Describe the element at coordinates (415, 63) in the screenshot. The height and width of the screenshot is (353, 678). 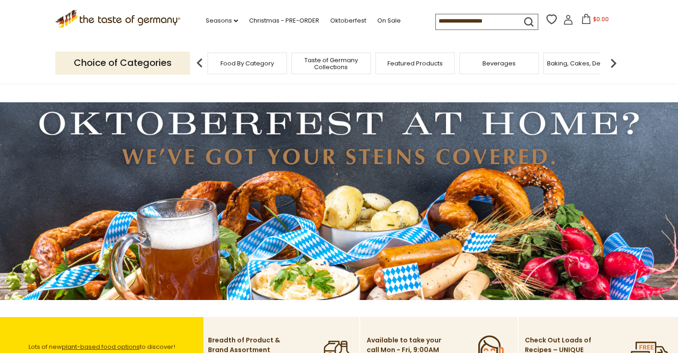
I see `span: Featured Products` at that location.